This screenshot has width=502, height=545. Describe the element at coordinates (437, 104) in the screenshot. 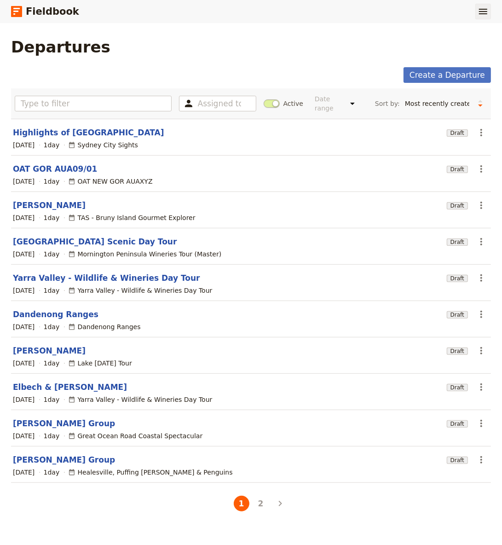

I see `select: Sort by:` at that location.